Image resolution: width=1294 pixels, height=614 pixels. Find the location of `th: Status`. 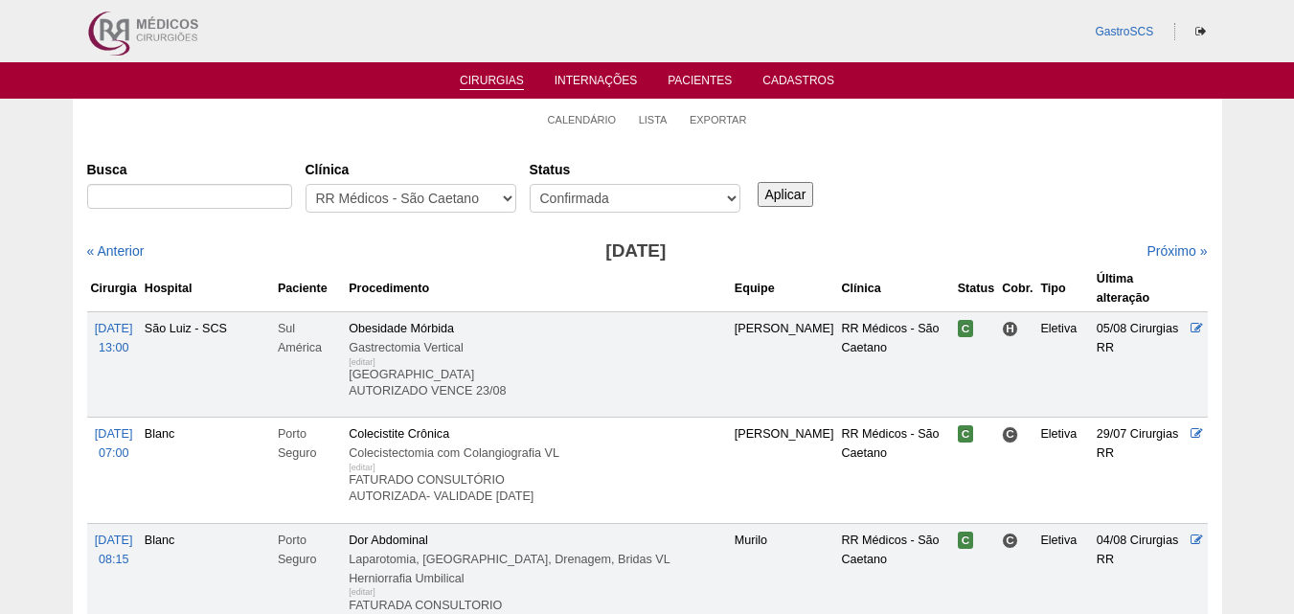

th: Status is located at coordinates (976, 288).